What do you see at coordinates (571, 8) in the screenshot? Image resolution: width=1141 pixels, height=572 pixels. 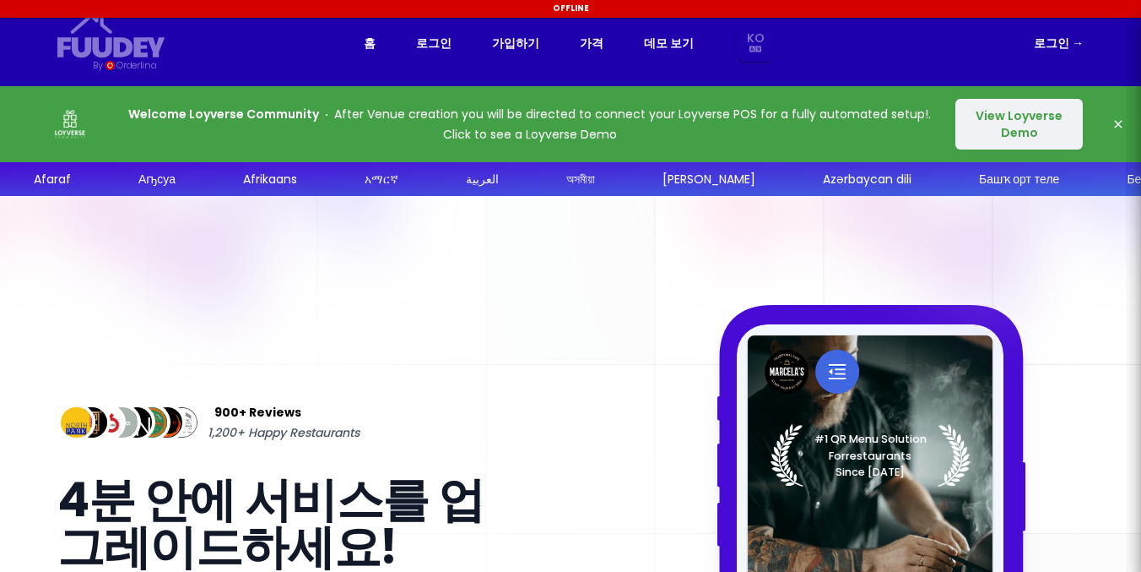 I see `div: Offline` at bounding box center [571, 8].